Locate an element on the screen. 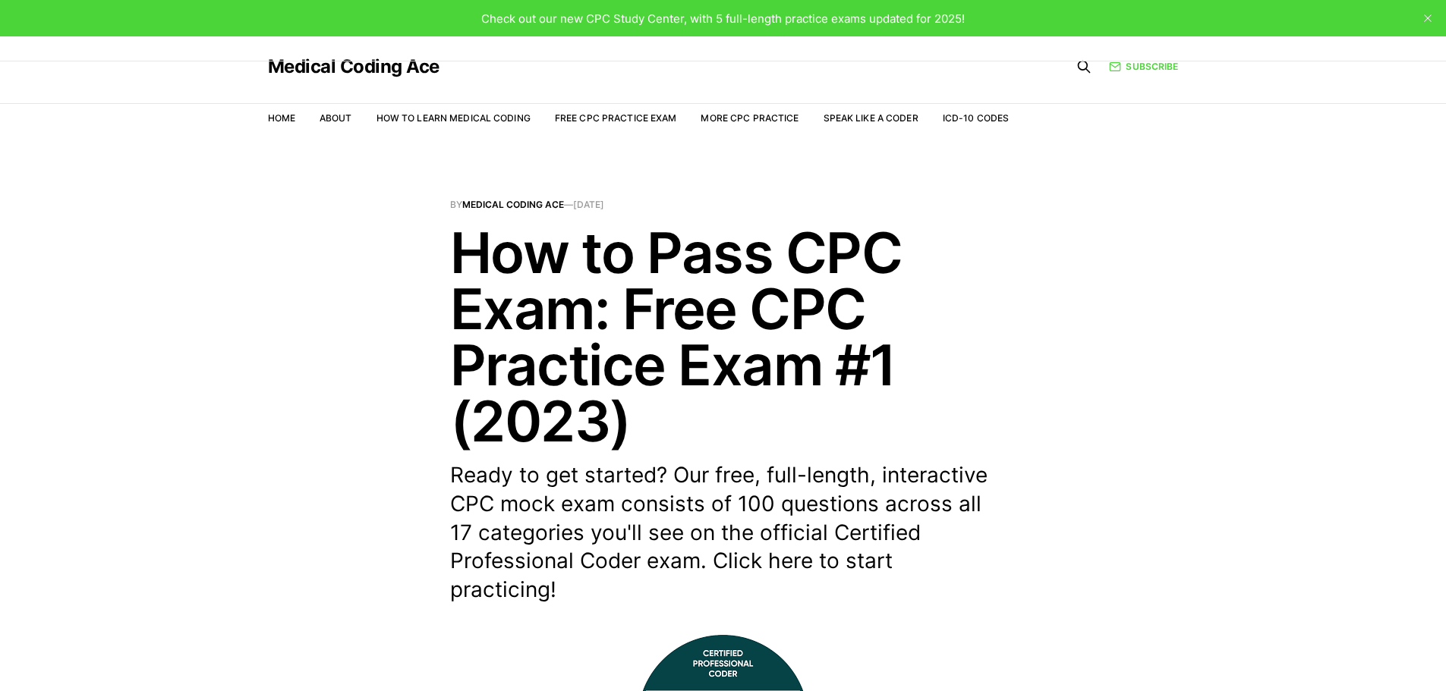  span: By — is located at coordinates (723, 205).